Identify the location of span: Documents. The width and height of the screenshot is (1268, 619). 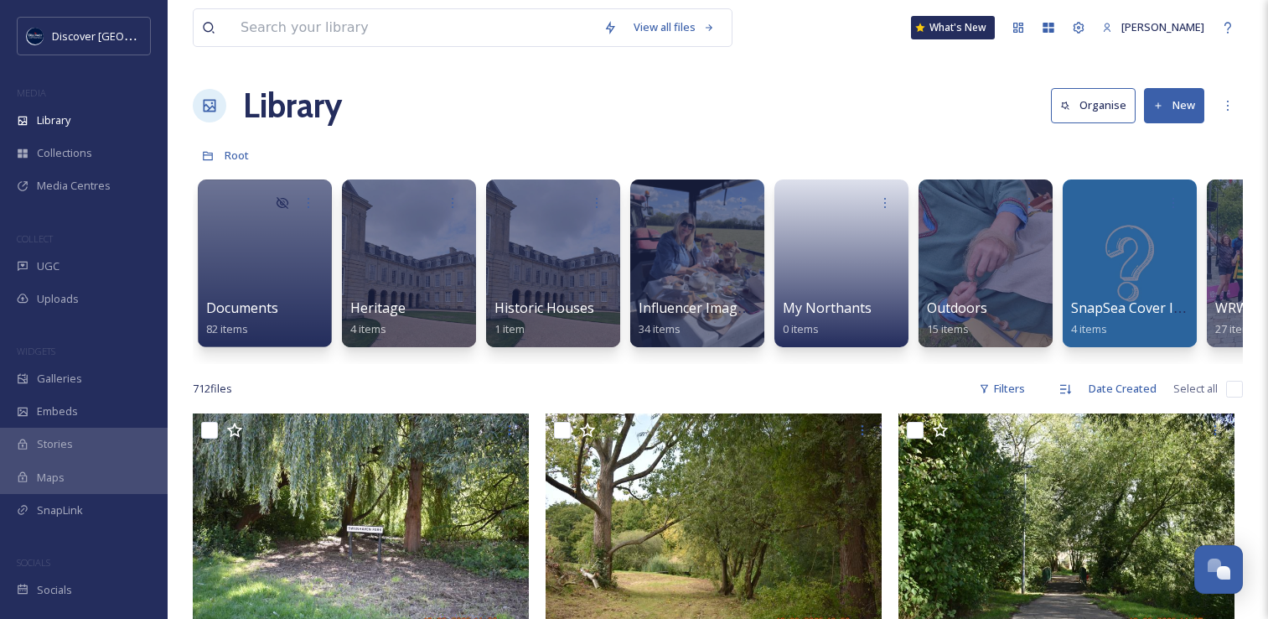
(242, 308).